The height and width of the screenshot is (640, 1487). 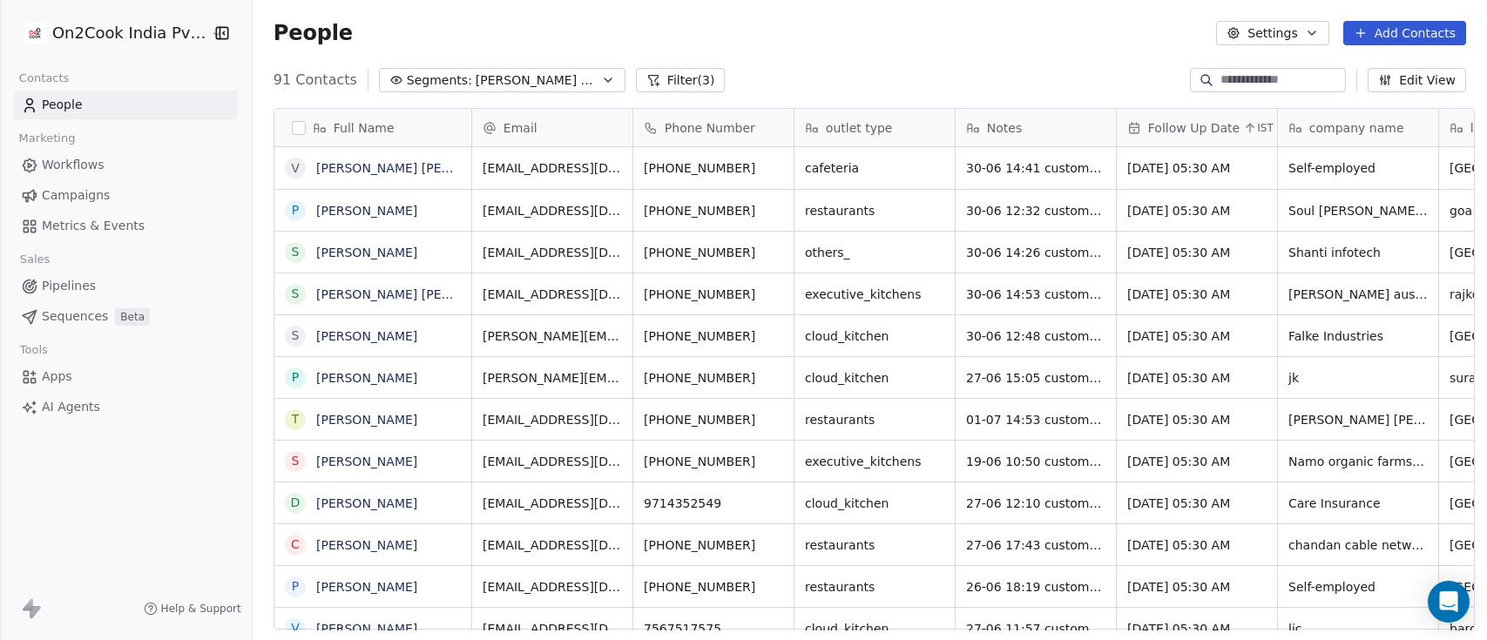 What do you see at coordinates (125, 286) in the screenshot?
I see `a: Pipelines` at bounding box center [125, 286].